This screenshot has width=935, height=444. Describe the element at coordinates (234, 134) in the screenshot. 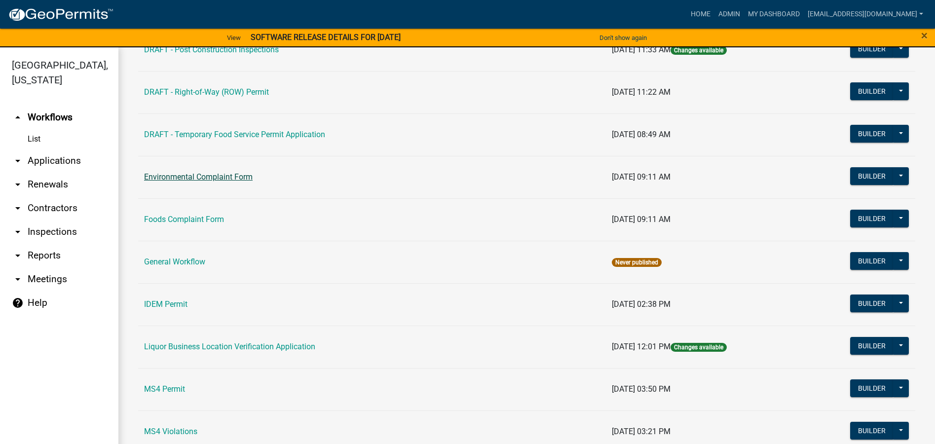

I see `a: DRAFT - Temporary Food Service Permit Application` at that location.